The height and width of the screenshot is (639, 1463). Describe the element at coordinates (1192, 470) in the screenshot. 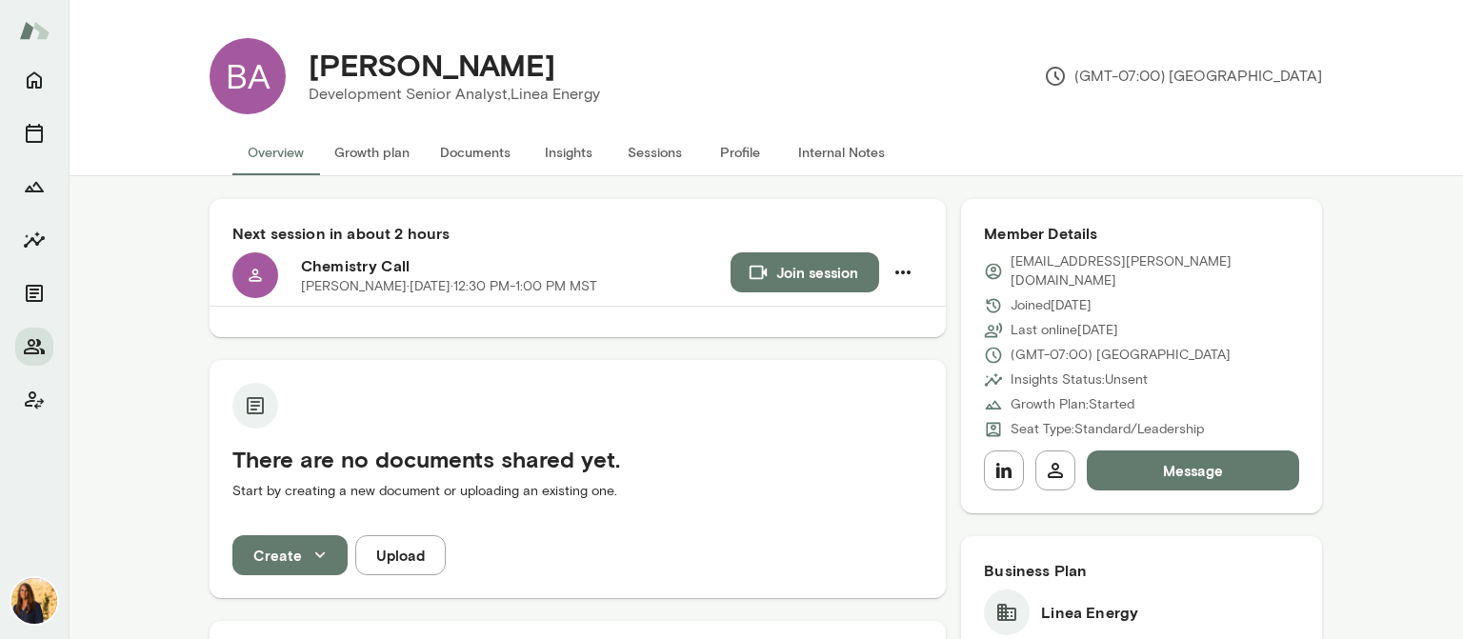

I see `button: Message` at that location.